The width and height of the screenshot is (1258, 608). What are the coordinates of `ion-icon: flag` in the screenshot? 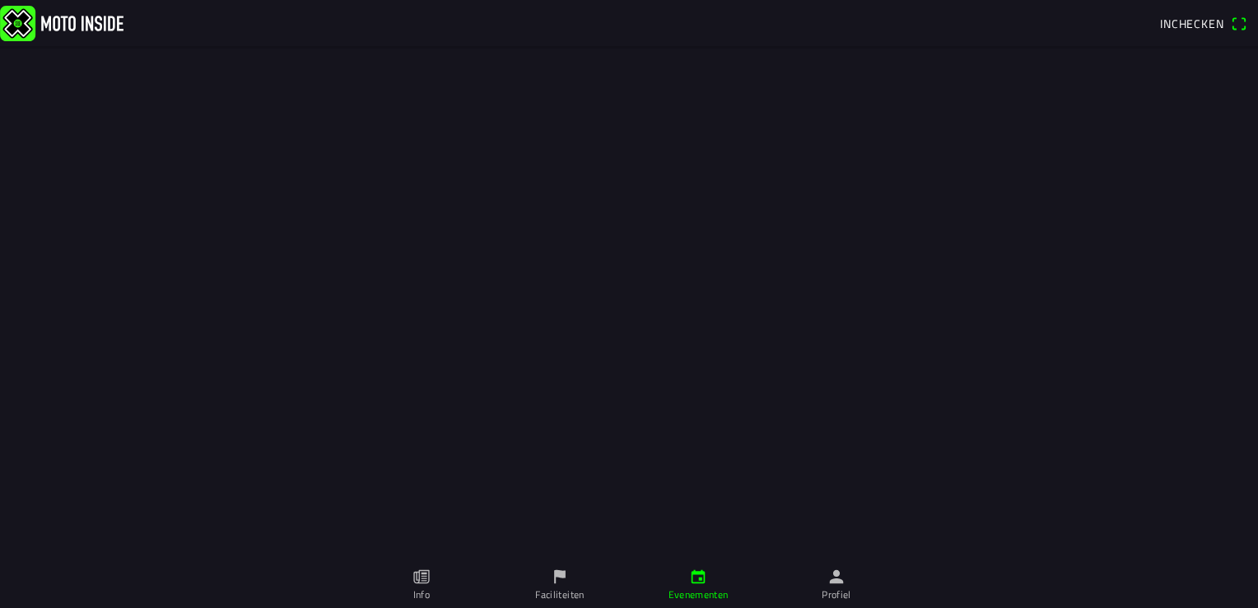 It's located at (560, 576).